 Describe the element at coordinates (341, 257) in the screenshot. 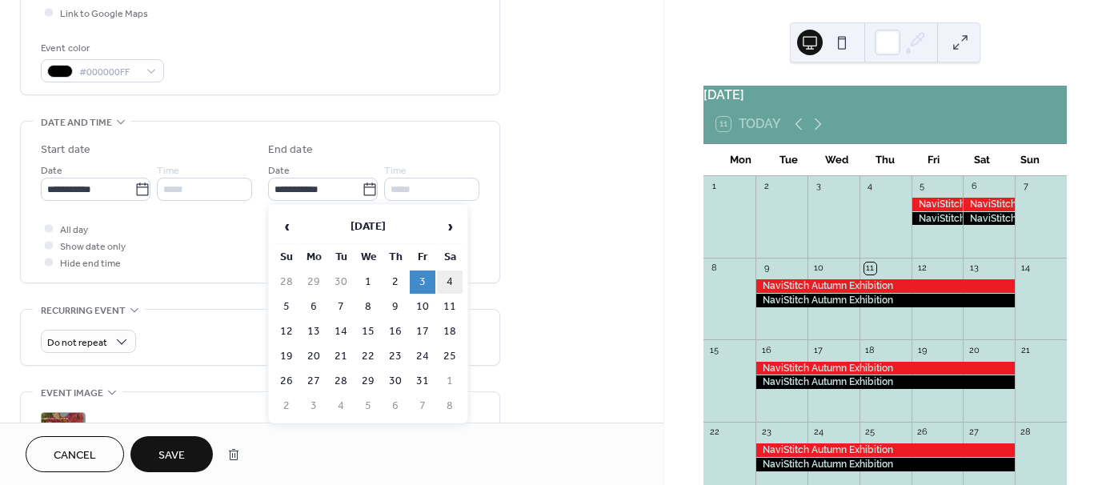

I see `th: Tu` at that location.